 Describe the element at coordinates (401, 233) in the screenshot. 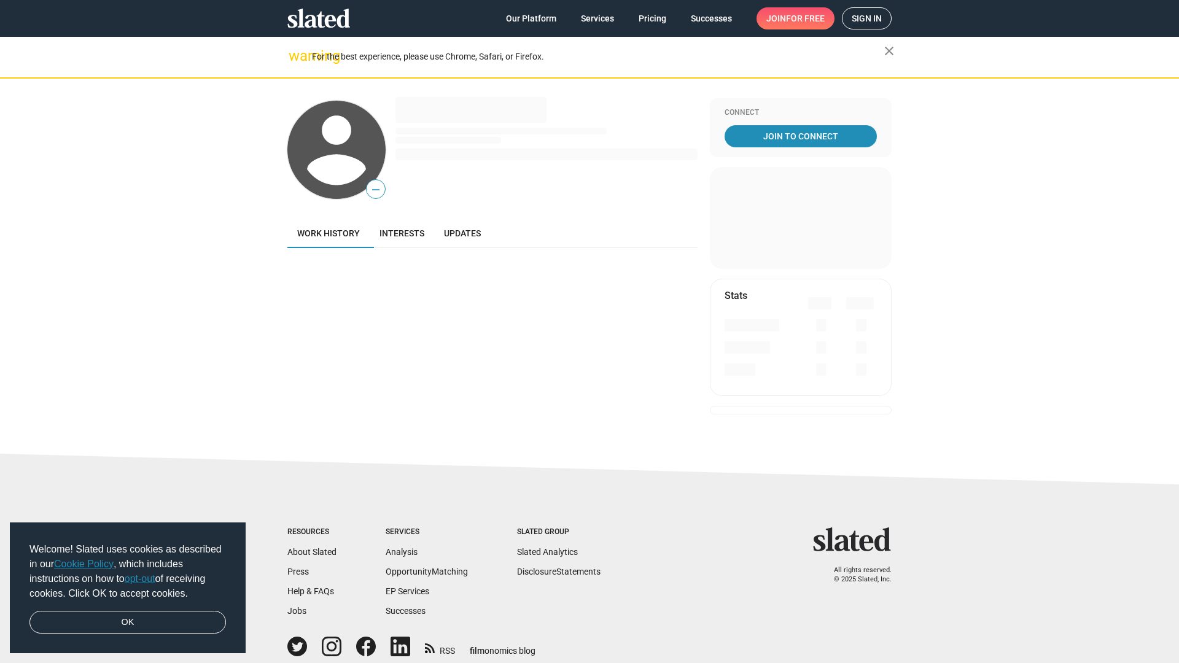

I see `span: Interests` at that location.